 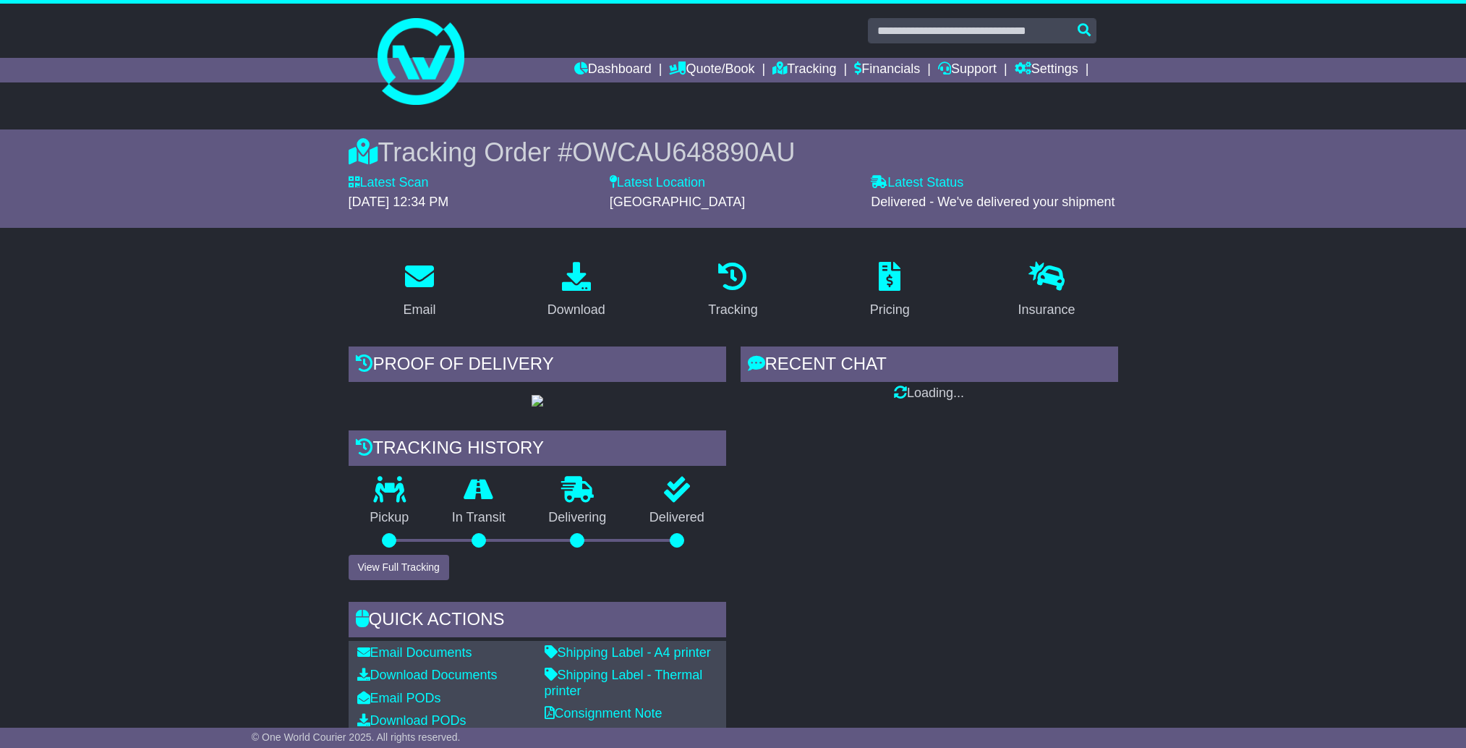 What do you see at coordinates (930, 394) in the screenshot?
I see `div: Loading...` at bounding box center [930, 394].